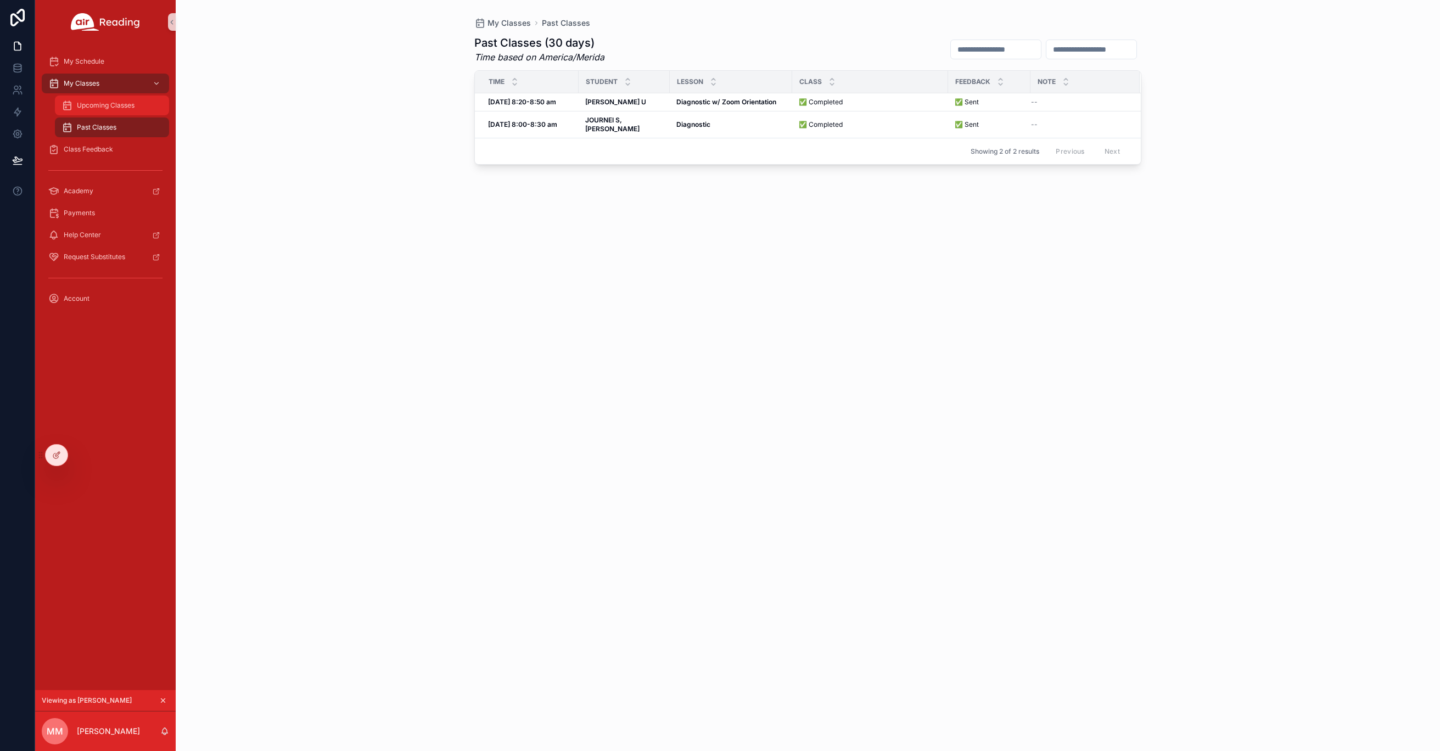 This screenshot has width=1440, height=751. I want to click on h1: Past Classes (30 days), so click(539, 43).